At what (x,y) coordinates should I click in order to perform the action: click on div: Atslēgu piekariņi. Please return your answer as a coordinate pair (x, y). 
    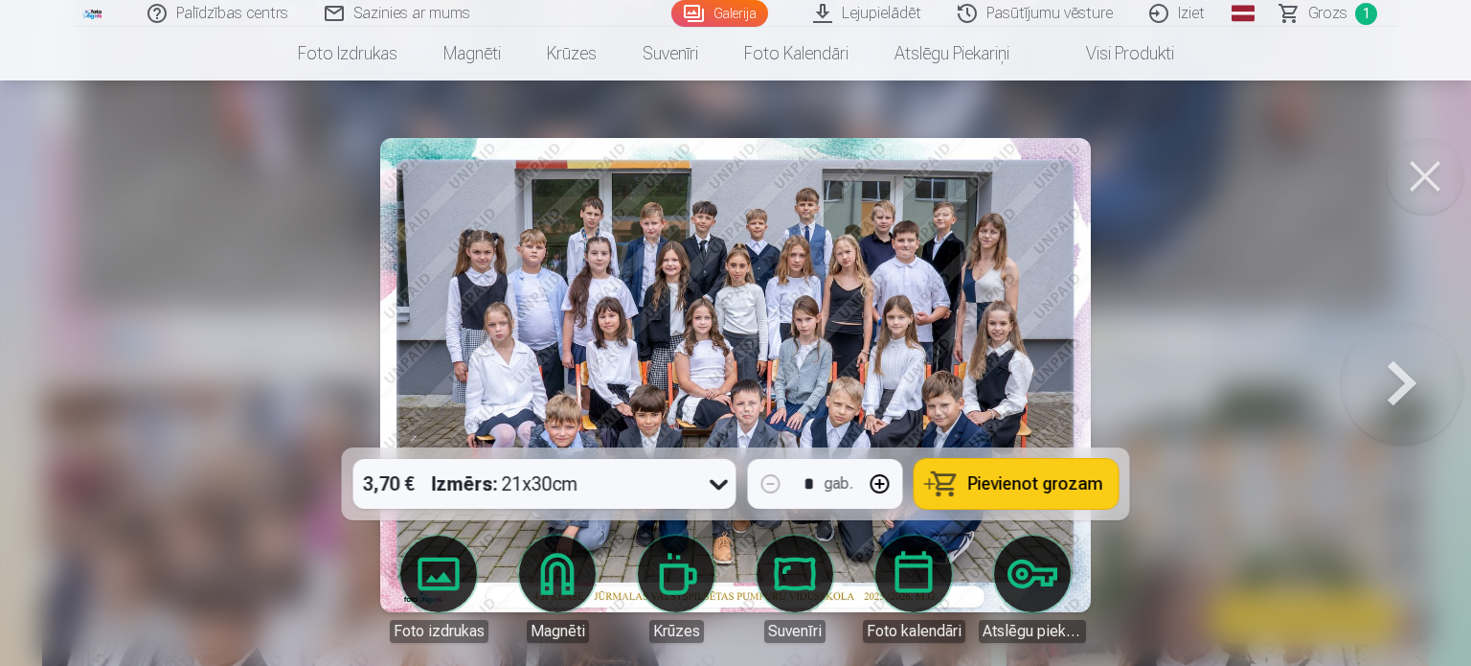
    Looking at the image, I should click on (1033, 631).